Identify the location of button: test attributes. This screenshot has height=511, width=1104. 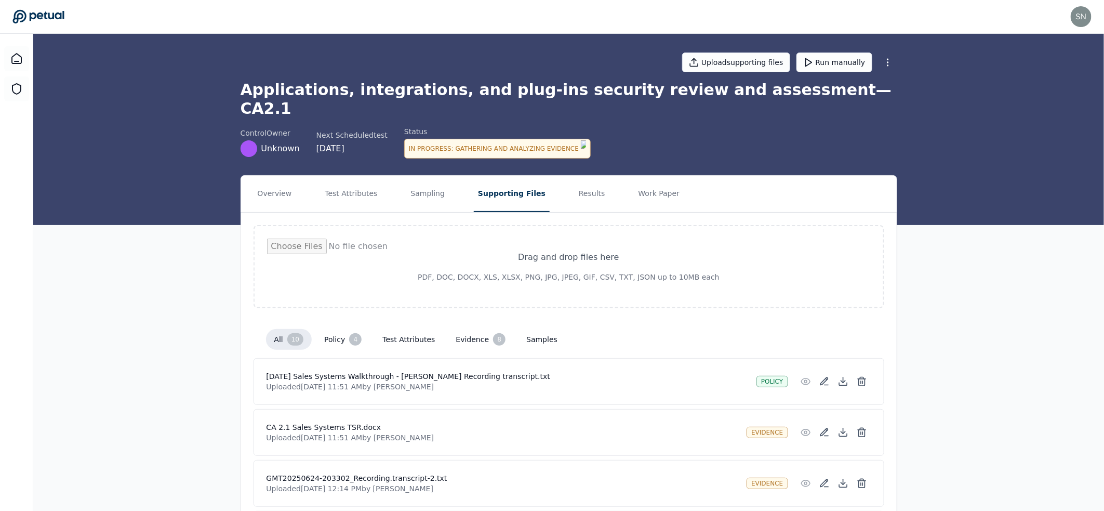
(408, 339).